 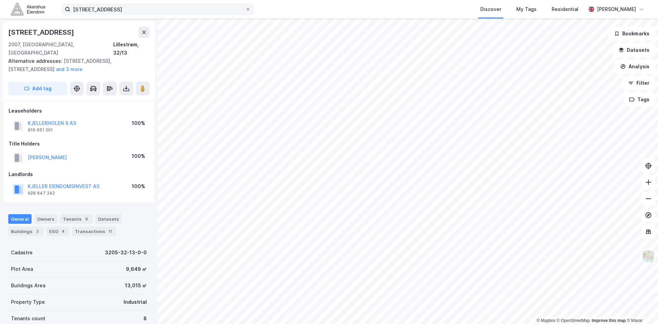 I want to click on button: Tags, so click(x=639, y=99).